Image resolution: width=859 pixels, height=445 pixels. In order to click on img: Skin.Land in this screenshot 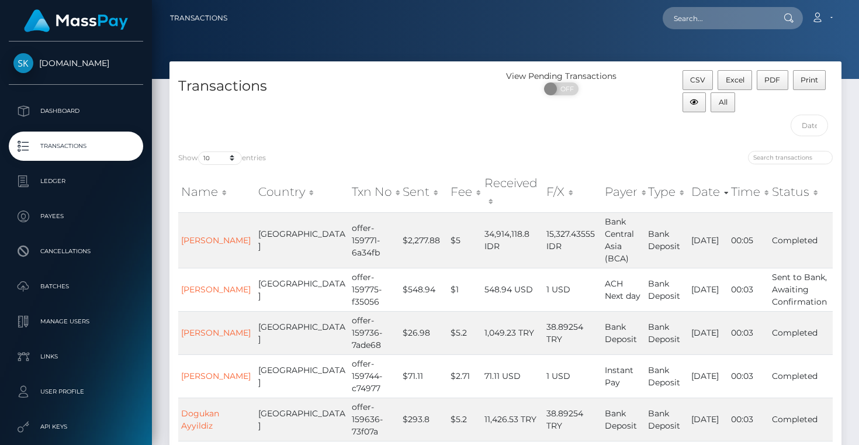, I will do `click(23, 63)`.